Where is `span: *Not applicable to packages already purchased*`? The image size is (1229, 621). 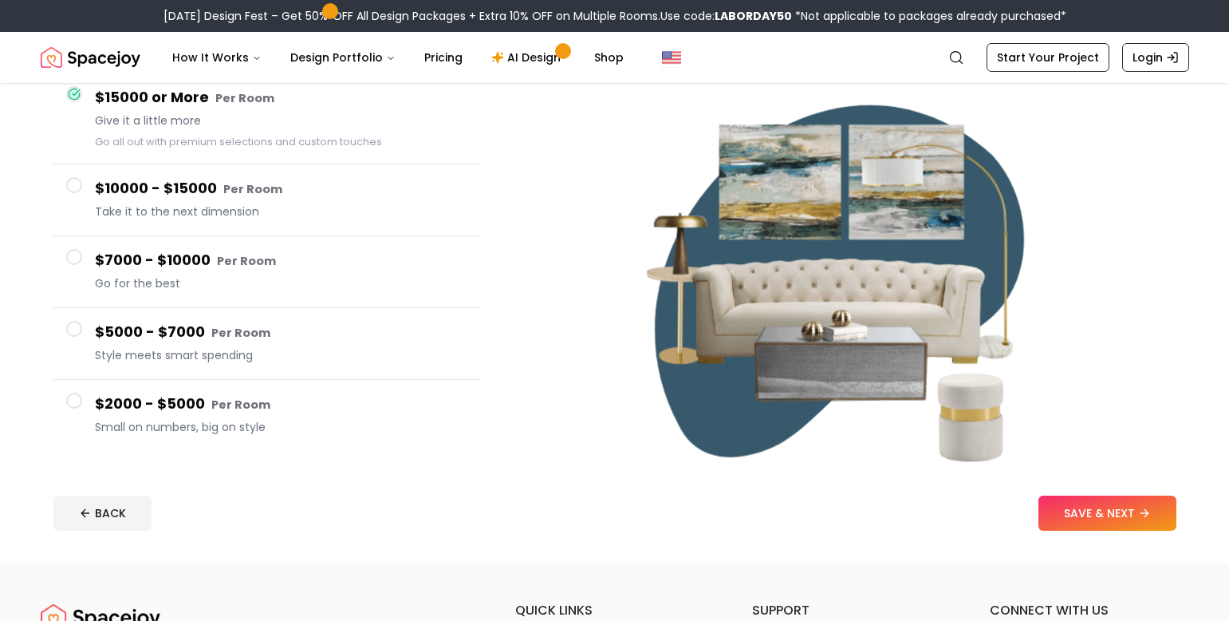 span: *Not applicable to packages already purchased* is located at coordinates (929, 16).